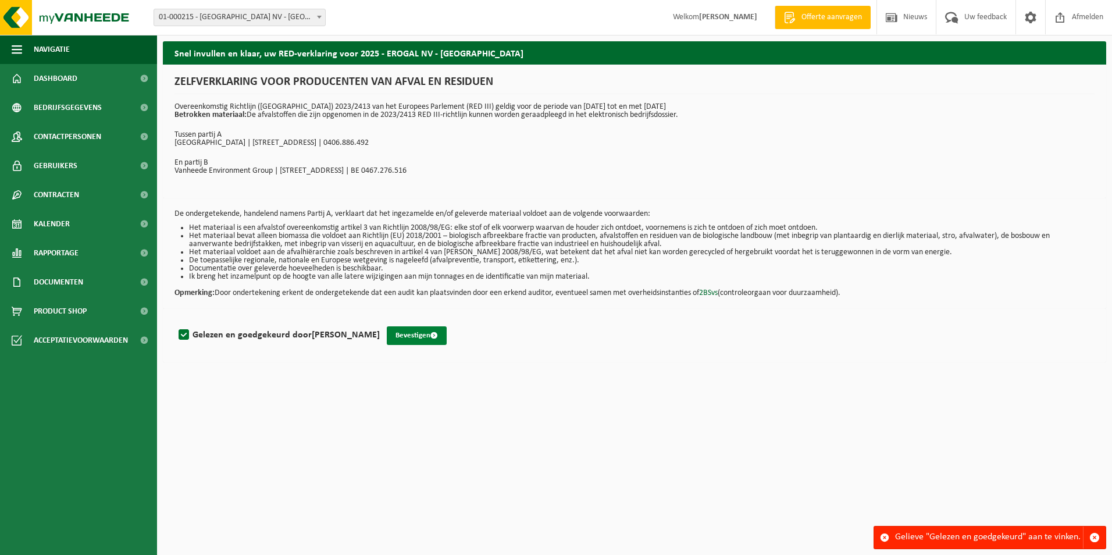 The width and height of the screenshot is (1112, 555). What do you see at coordinates (55, 79) in the screenshot?
I see `span: Dashboard` at bounding box center [55, 79].